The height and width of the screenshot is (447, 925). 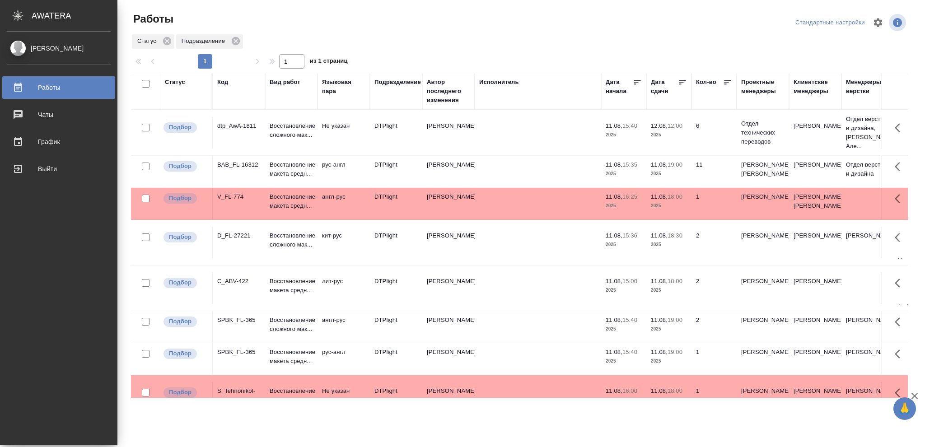 I want to click on div: Автор последнего изменения, so click(x=449, y=91).